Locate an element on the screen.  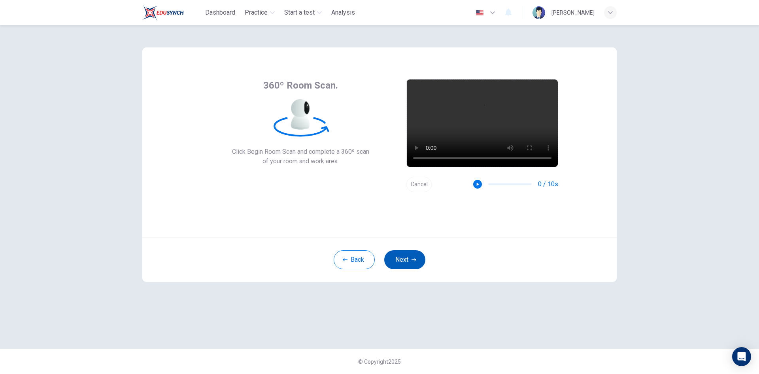
span: Start a test is located at coordinates (299, 13).